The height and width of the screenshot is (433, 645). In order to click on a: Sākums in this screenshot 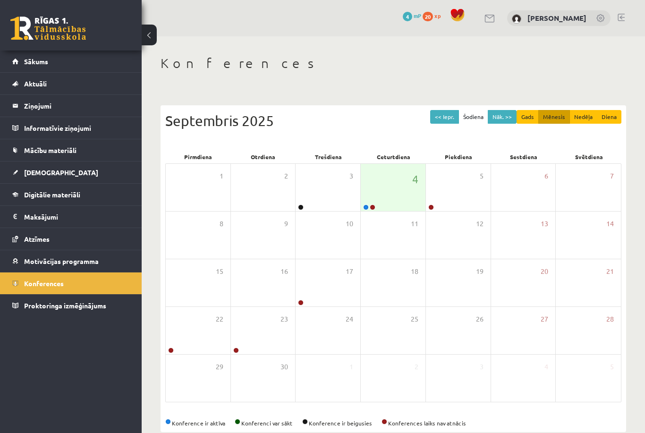, I will do `click(71, 61)`.